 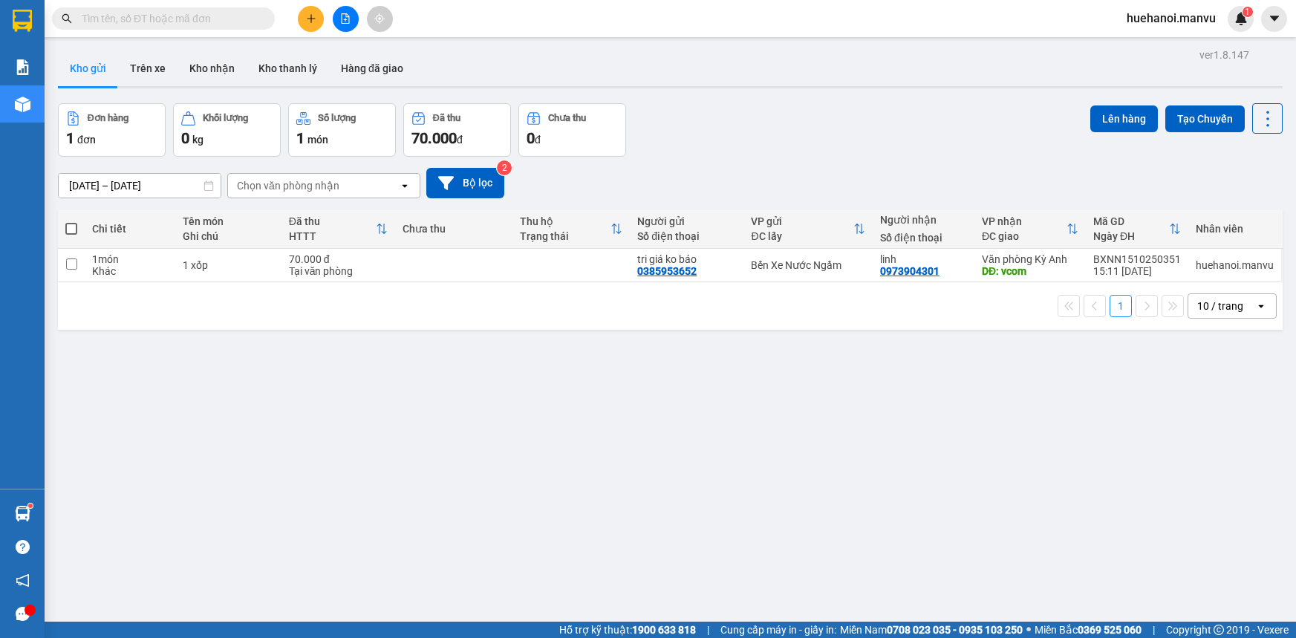 What do you see at coordinates (228, 221) in the screenshot?
I see `div: Tên món` at bounding box center [228, 221].